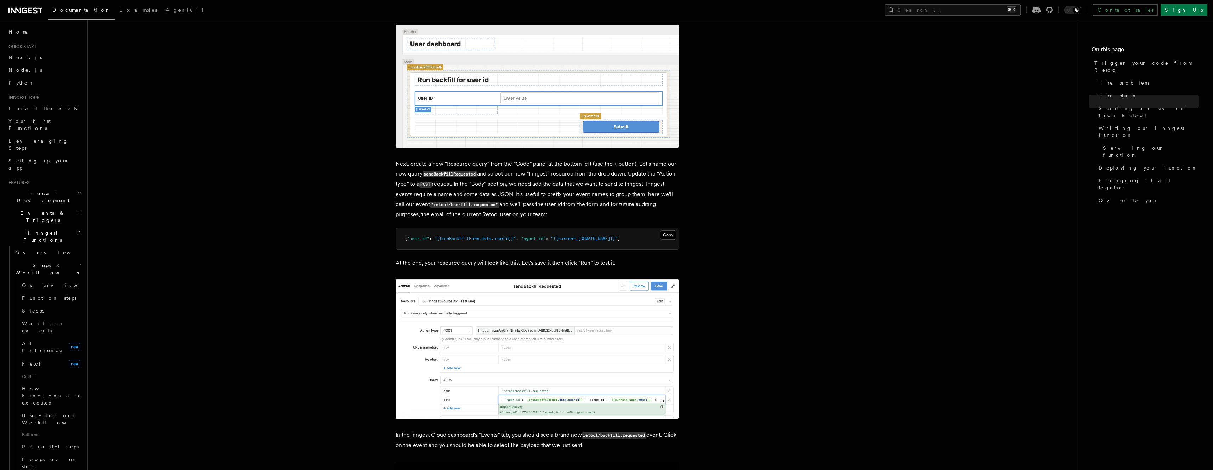  Describe the element at coordinates (1147, 83) in the screenshot. I see `a: The problem` at that location.